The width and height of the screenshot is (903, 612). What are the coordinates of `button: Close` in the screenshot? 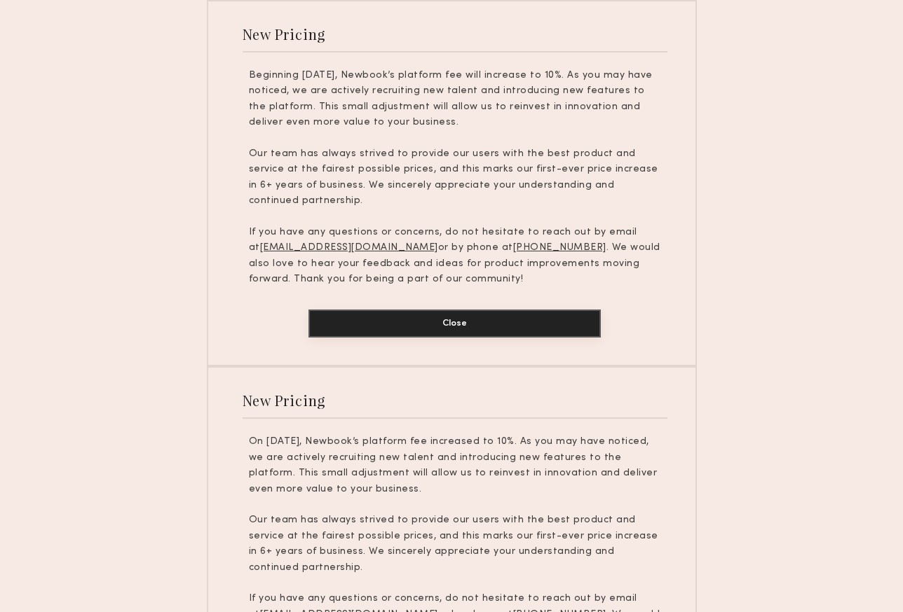 It's located at (454, 324).